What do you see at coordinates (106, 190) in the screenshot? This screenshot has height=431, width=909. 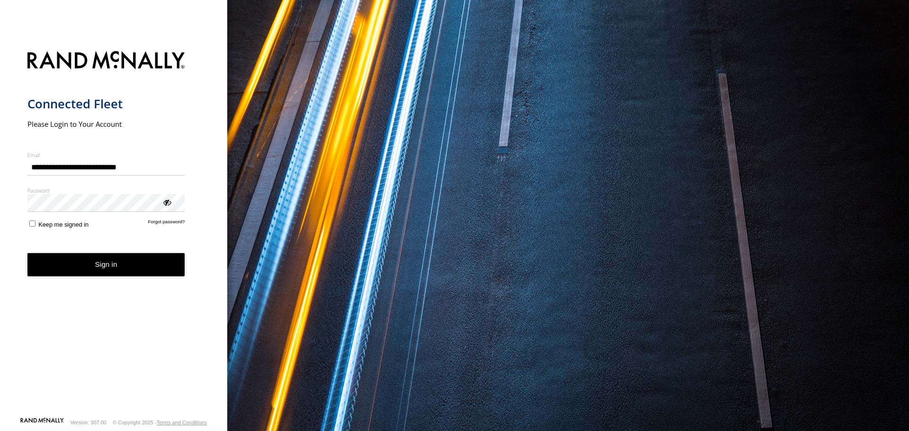 I see `label: Password` at bounding box center [106, 190].